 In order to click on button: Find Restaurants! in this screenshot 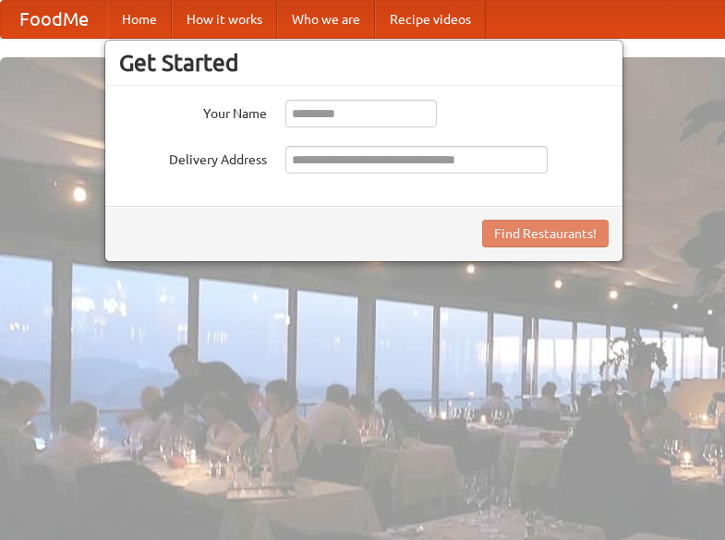, I will do `click(545, 234)`.